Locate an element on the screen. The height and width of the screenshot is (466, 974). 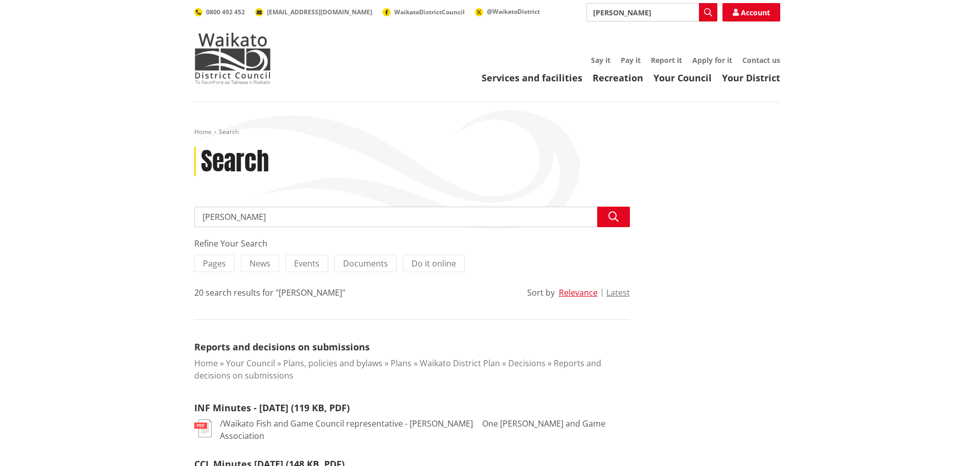
a: Recreation is located at coordinates (617, 78).